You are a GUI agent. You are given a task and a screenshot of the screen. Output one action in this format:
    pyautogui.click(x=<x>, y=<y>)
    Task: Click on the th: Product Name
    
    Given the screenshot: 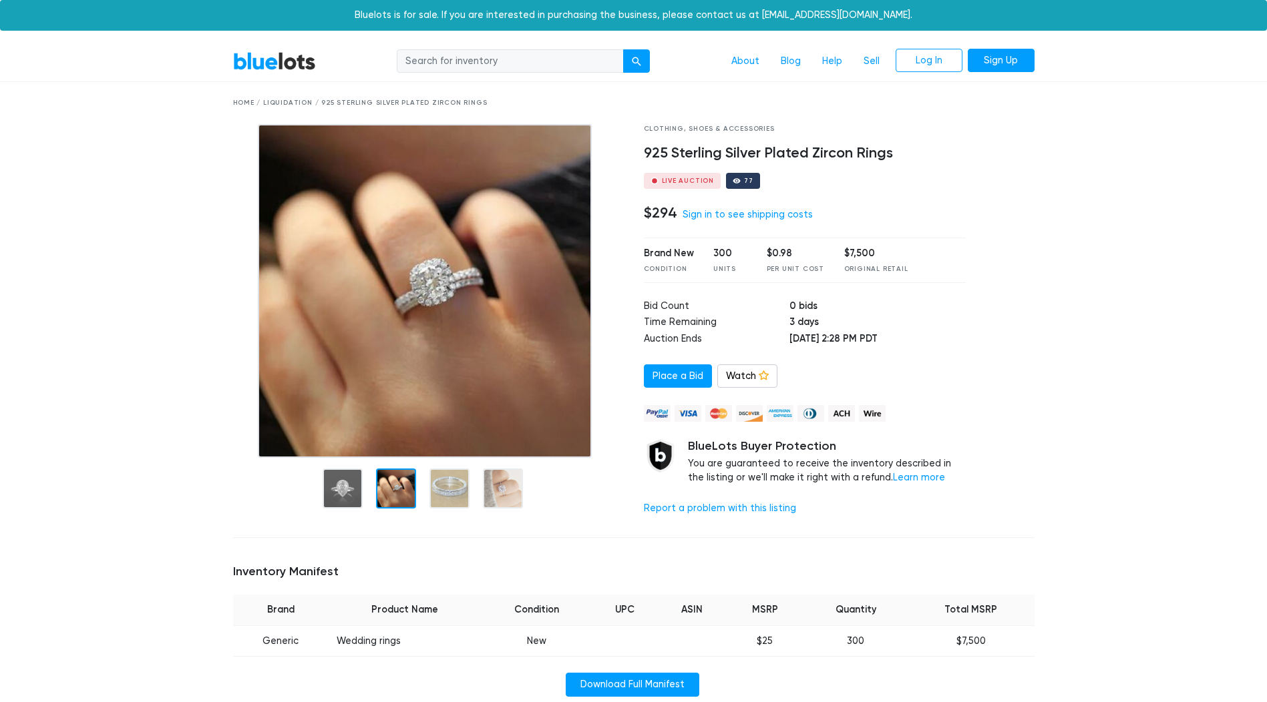 What is the action you would take?
    pyautogui.click(x=405, y=610)
    